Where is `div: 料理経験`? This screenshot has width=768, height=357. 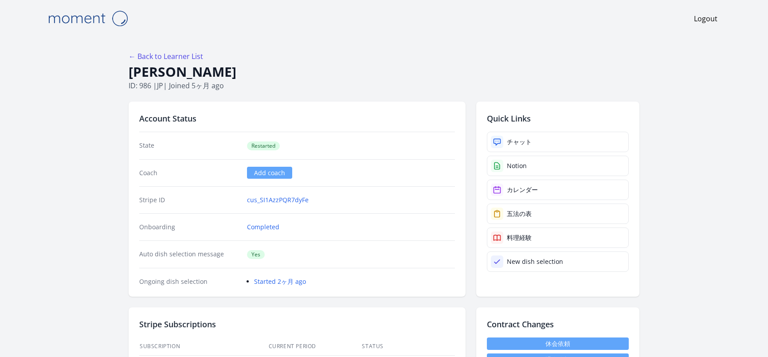 div: 料理経験 is located at coordinates (519, 238).